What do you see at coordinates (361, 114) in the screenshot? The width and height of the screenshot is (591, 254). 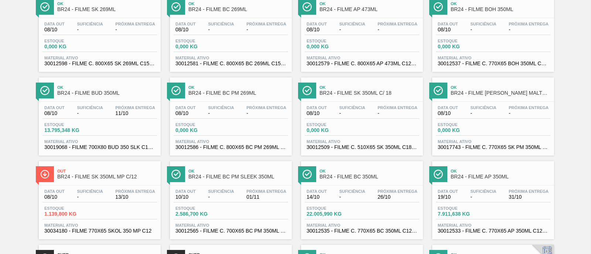 I see `a: ÍconeOkBR24 - FILME SK 350ML C/ 18Data out08/10Suficiência-Próxima Entrega-Estoque0,000 KGMateria...` at bounding box center [361, 114].